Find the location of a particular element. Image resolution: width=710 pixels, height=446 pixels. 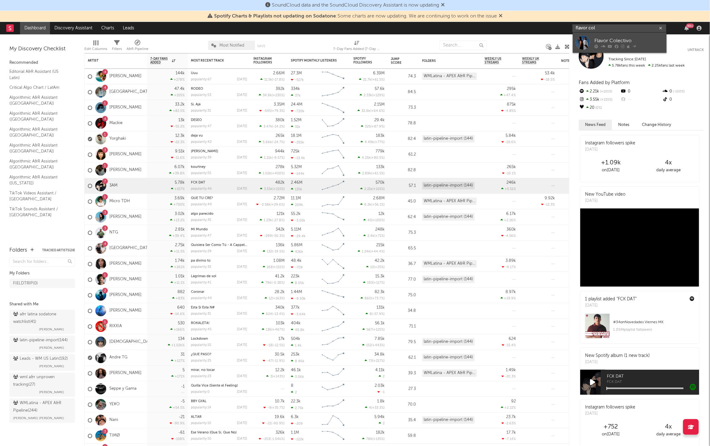

div: Flavor Colectivo is located at coordinates (629, 41).